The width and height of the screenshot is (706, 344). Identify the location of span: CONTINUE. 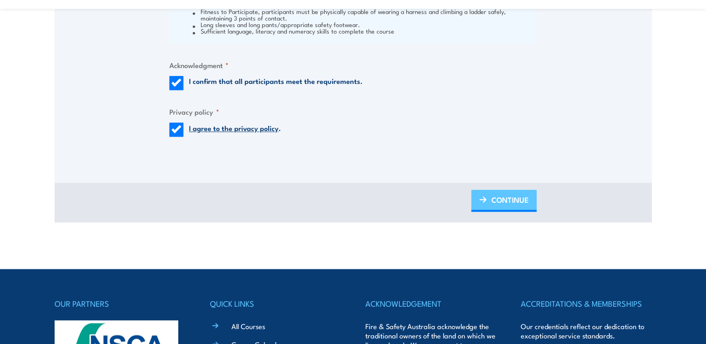
(510, 200).